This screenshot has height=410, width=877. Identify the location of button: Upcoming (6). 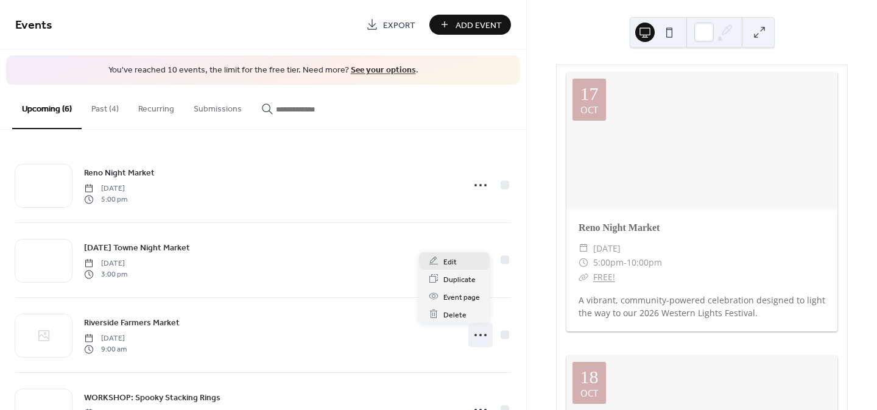
(47, 107).